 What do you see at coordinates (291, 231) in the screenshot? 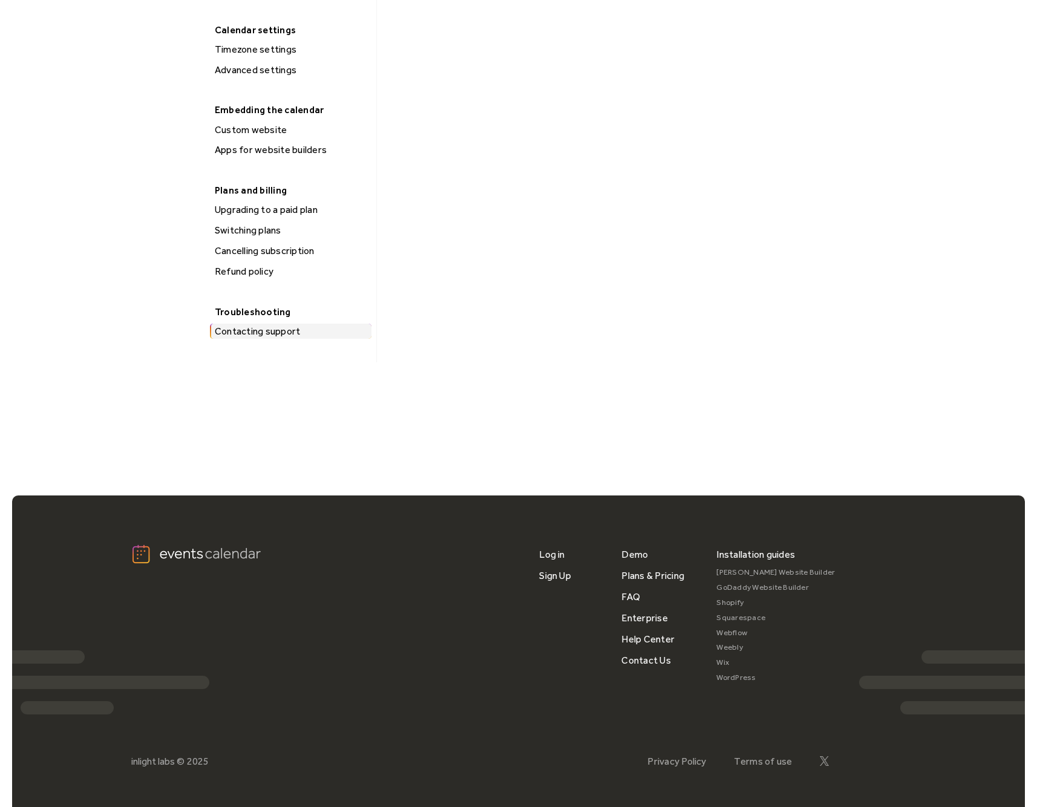
I see `a: Switching plans` at bounding box center [291, 231].